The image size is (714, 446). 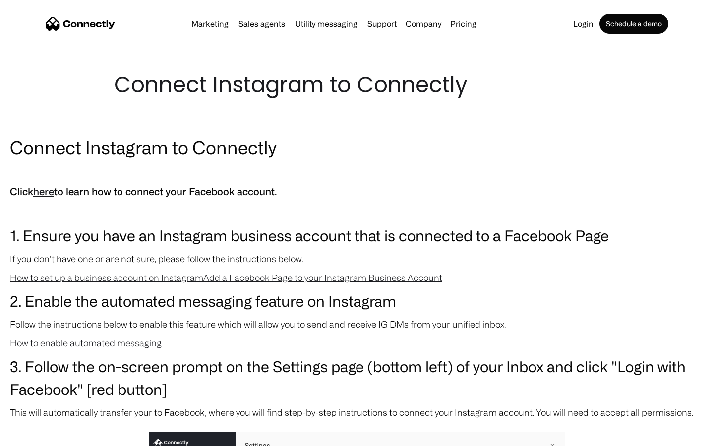 I want to click on a: How to enable automated messaging, so click(x=86, y=343).